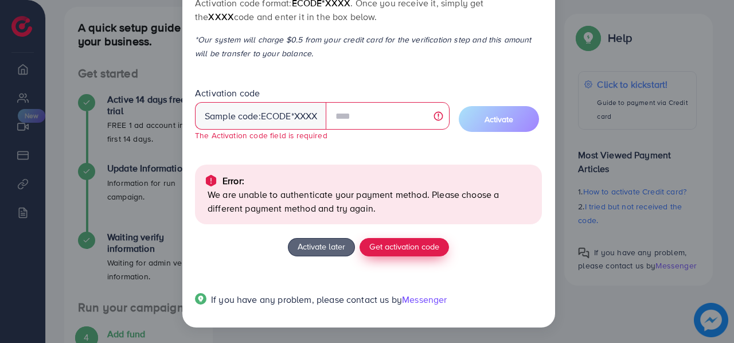 The width and height of the screenshot is (734, 343). I want to click on span: Activate, so click(499, 119).